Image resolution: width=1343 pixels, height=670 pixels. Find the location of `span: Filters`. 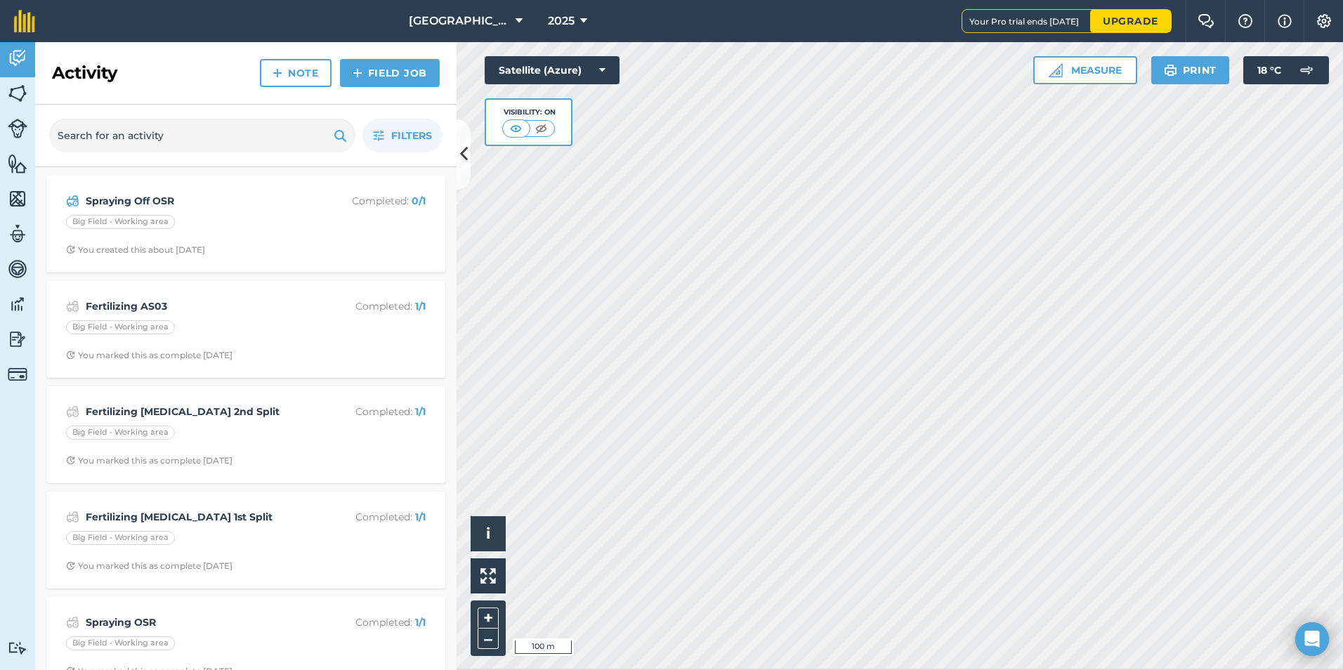

span: Filters is located at coordinates (412, 136).